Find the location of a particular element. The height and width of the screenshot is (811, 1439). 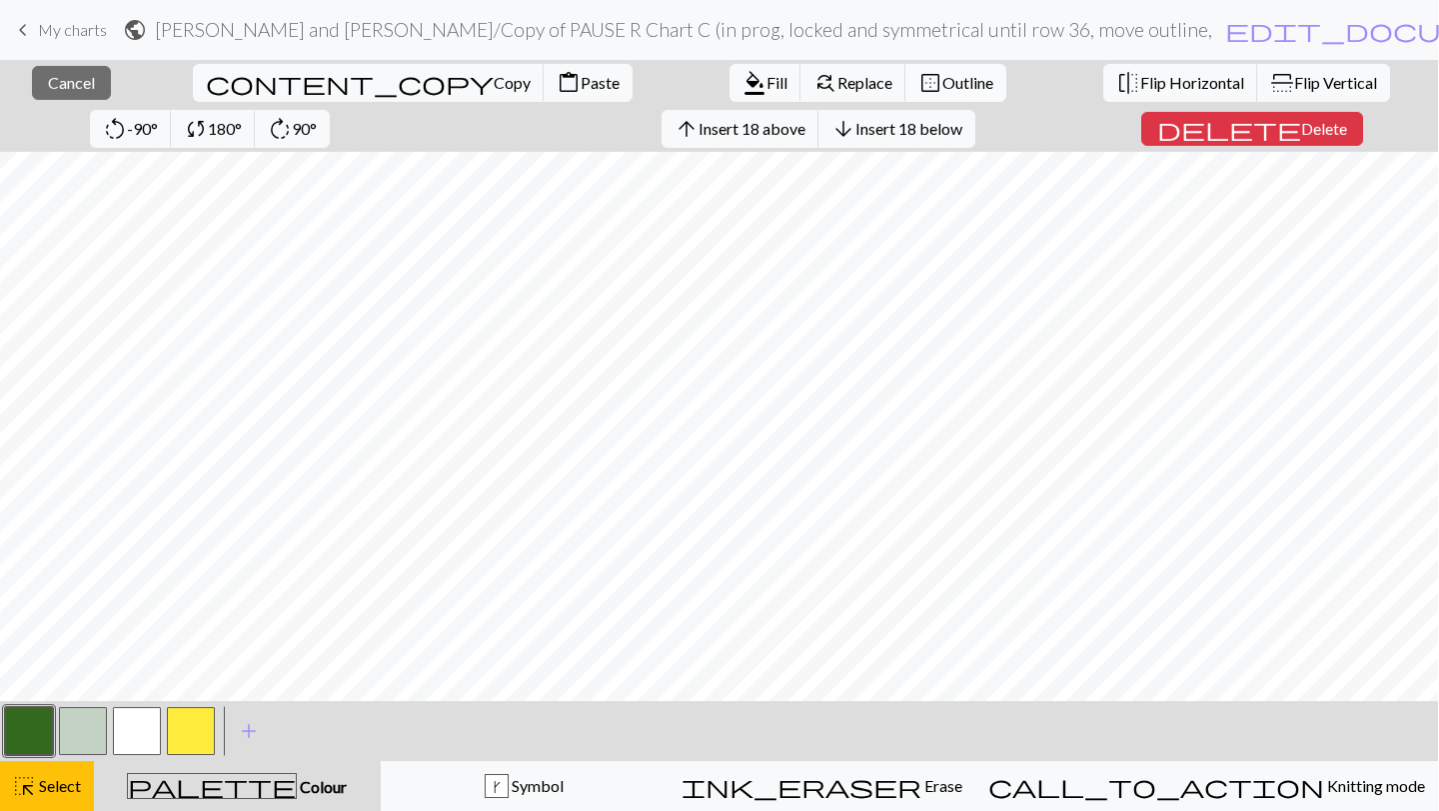

button: -90° is located at coordinates (131, 129).